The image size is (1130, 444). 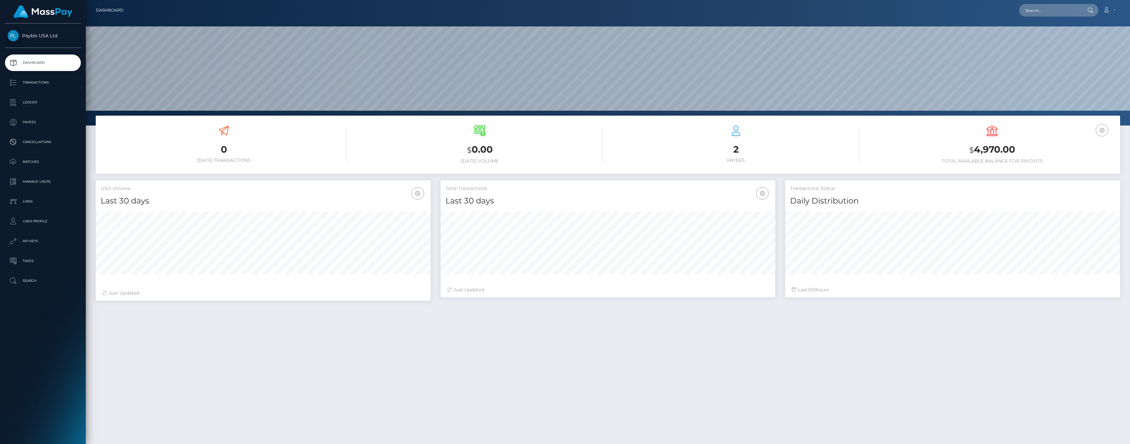 What do you see at coordinates (43, 241) in the screenshot?
I see `a: API Keys` at bounding box center [43, 241].